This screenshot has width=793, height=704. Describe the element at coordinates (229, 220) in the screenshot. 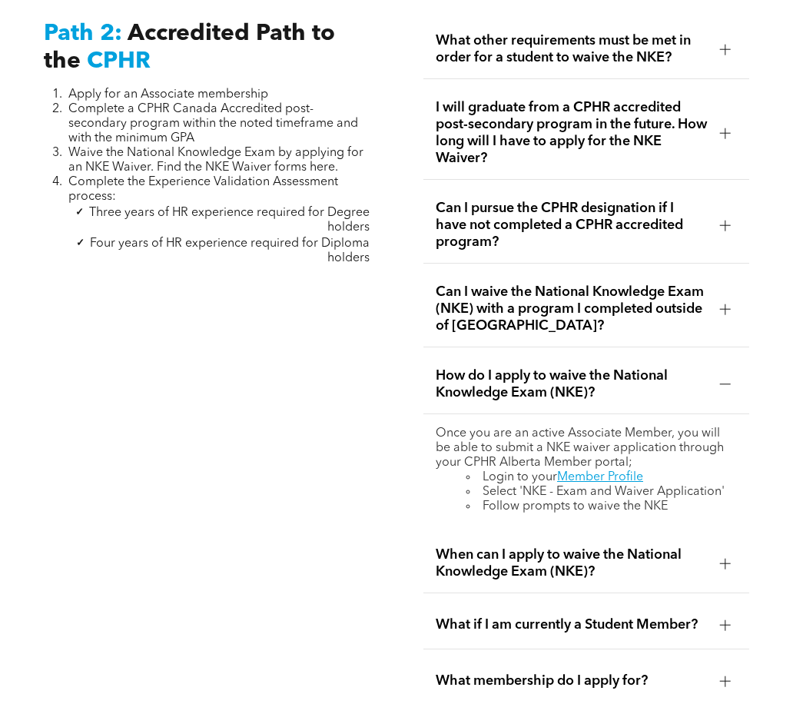

I see `span: Three years of HR experience required for Degree holders` at that location.